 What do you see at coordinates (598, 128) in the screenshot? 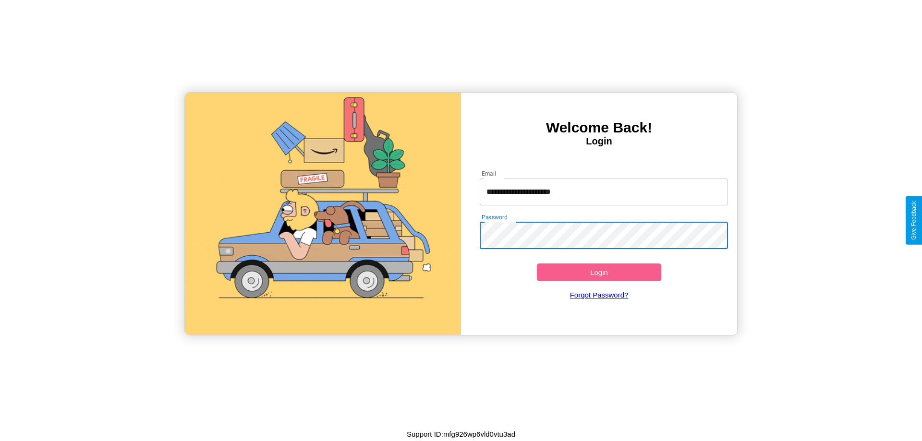
I see `h3: Welcome Back!` at bounding box center [598, 128].